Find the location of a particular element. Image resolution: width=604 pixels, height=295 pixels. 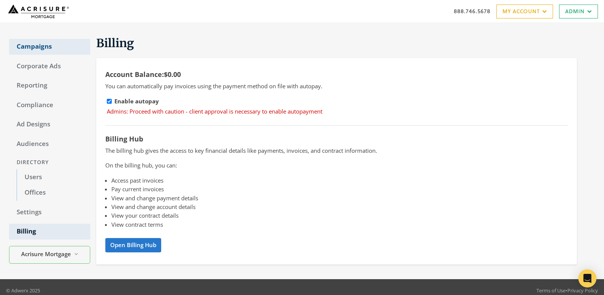

li: View and change payment details is located at coordinates (339, 198).